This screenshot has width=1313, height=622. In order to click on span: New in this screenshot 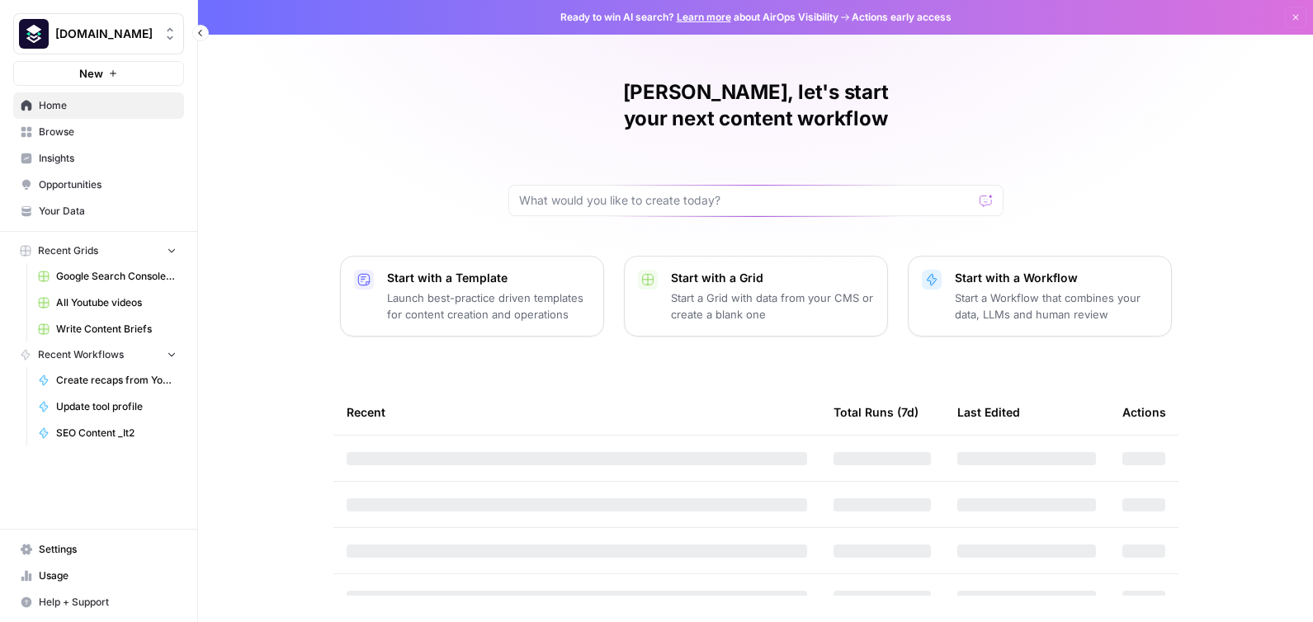, I will do `click(91, 73)`.